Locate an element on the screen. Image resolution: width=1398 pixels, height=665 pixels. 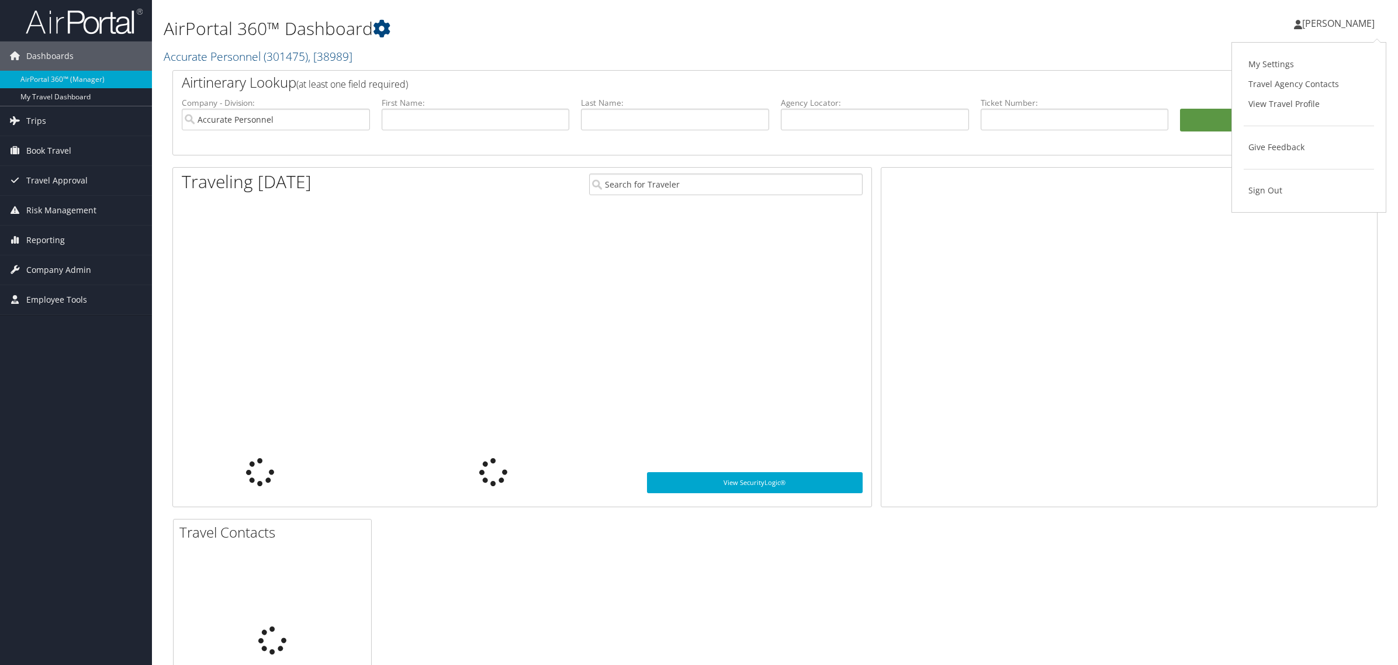
label: Agency Locator: is located at coordinates (875, 103).